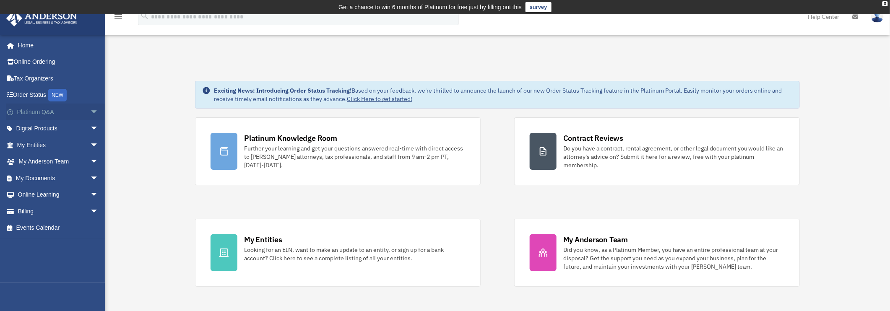 This screenshot has height=311, width=890. What do you see at coordinates (57, 95) in the screenshot?
I see `div: NEW` at bounding box center [57, 95].